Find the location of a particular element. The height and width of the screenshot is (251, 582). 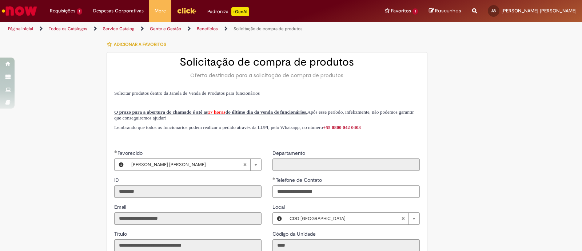

span: Favoritos is located at coordinates (401, 11).